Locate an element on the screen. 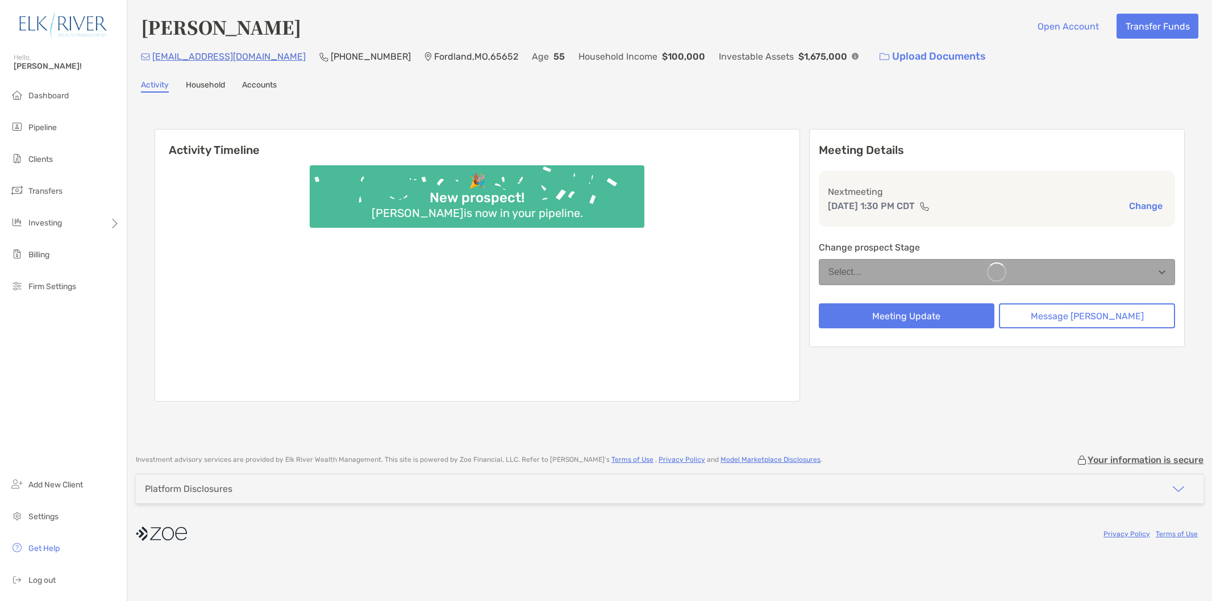 Image resolution: width=1212 pixels, height=601 pixels. img: Zoe Logo is located at coordinates (63, 25).